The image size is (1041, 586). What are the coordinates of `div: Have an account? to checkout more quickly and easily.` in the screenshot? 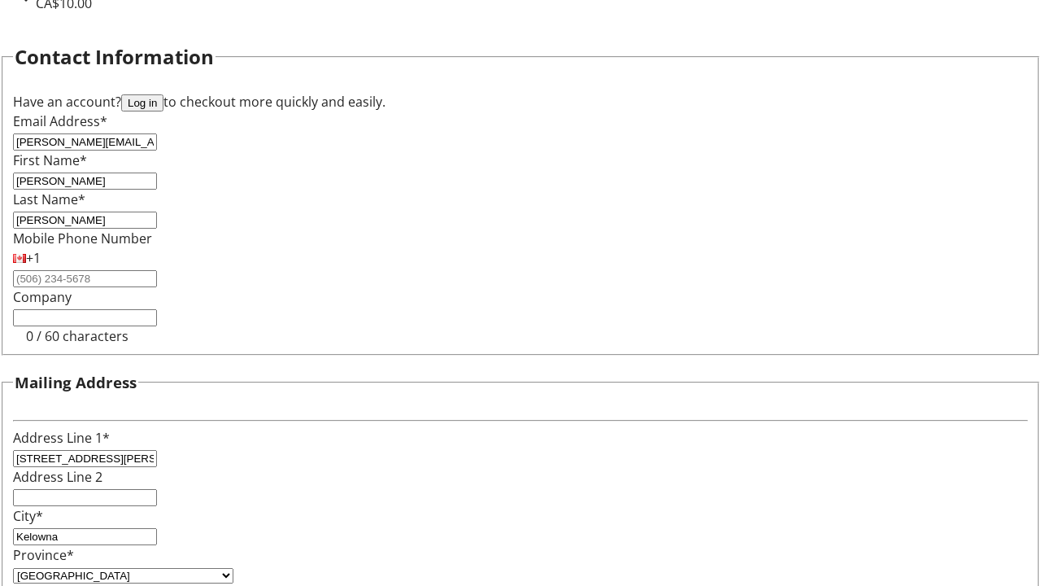 It's located at (521, 102).